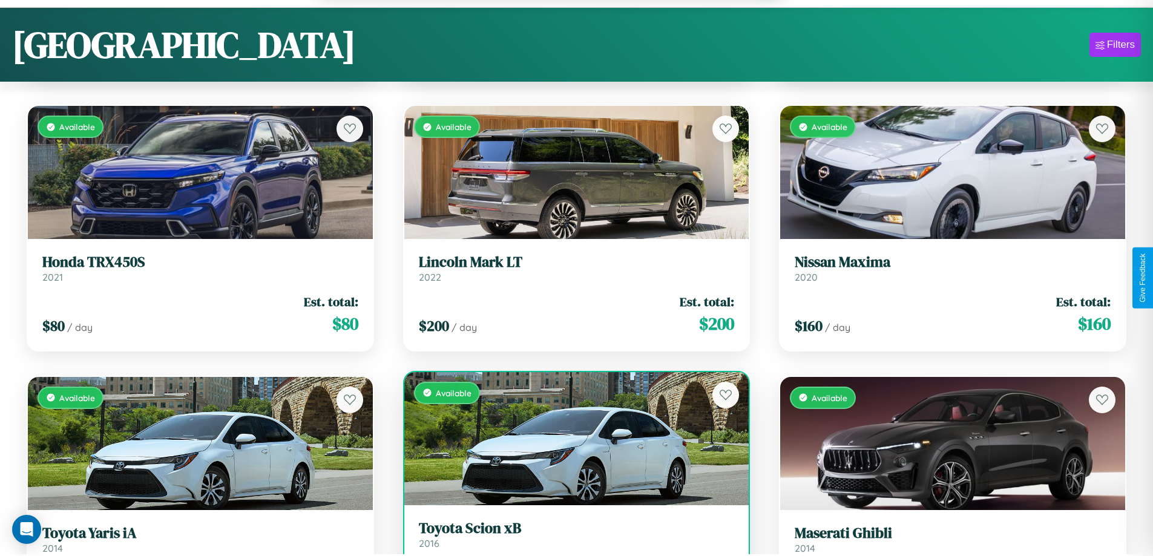 This screenshot has width=1153, height=556. Describe the element at coordinates (1142, 278) in the screenshot. I see `div: Give Feedback` at that location.